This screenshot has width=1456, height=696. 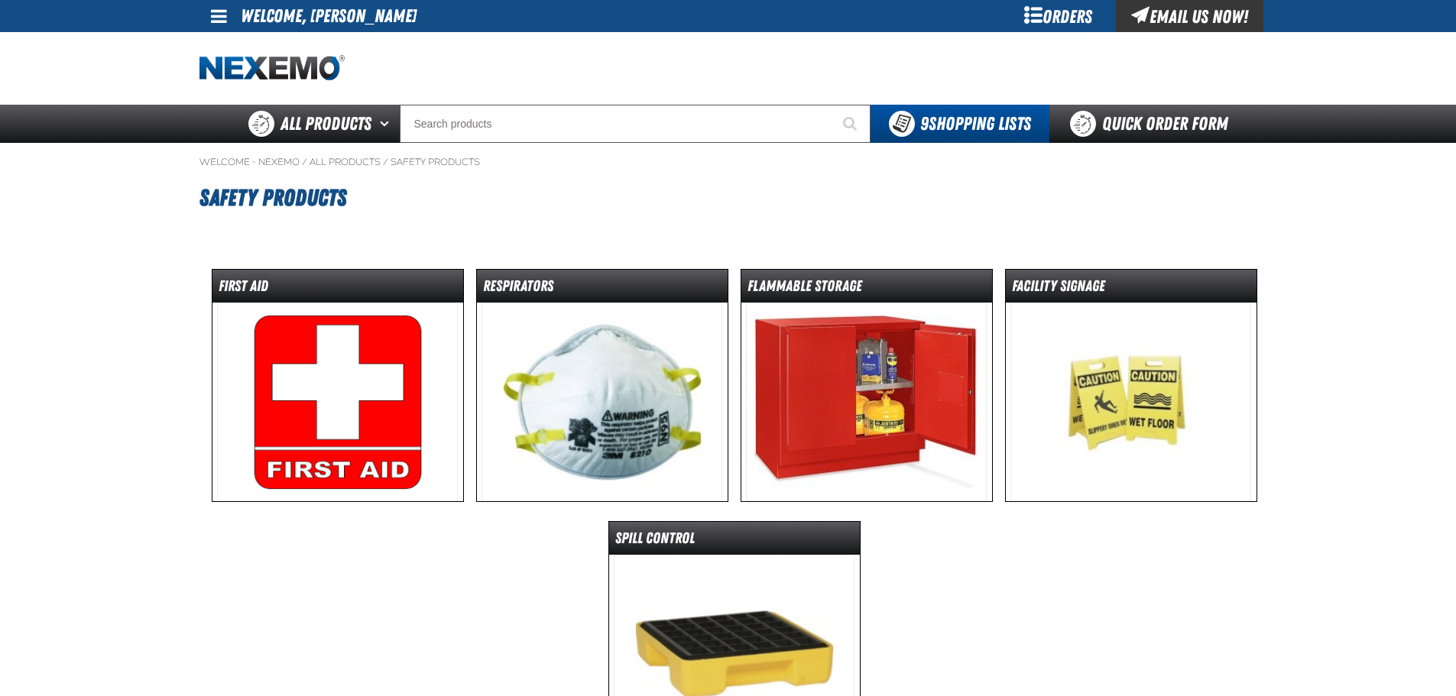 I want to click on a: First Aid, so click(x=338, y=385).